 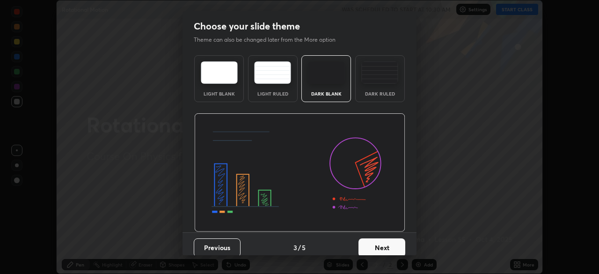 What do you see at coordinates (269, 40) in the screenshot?
I see `p: Theme can also be changed later from the More option` at bounding box center [269, 40].